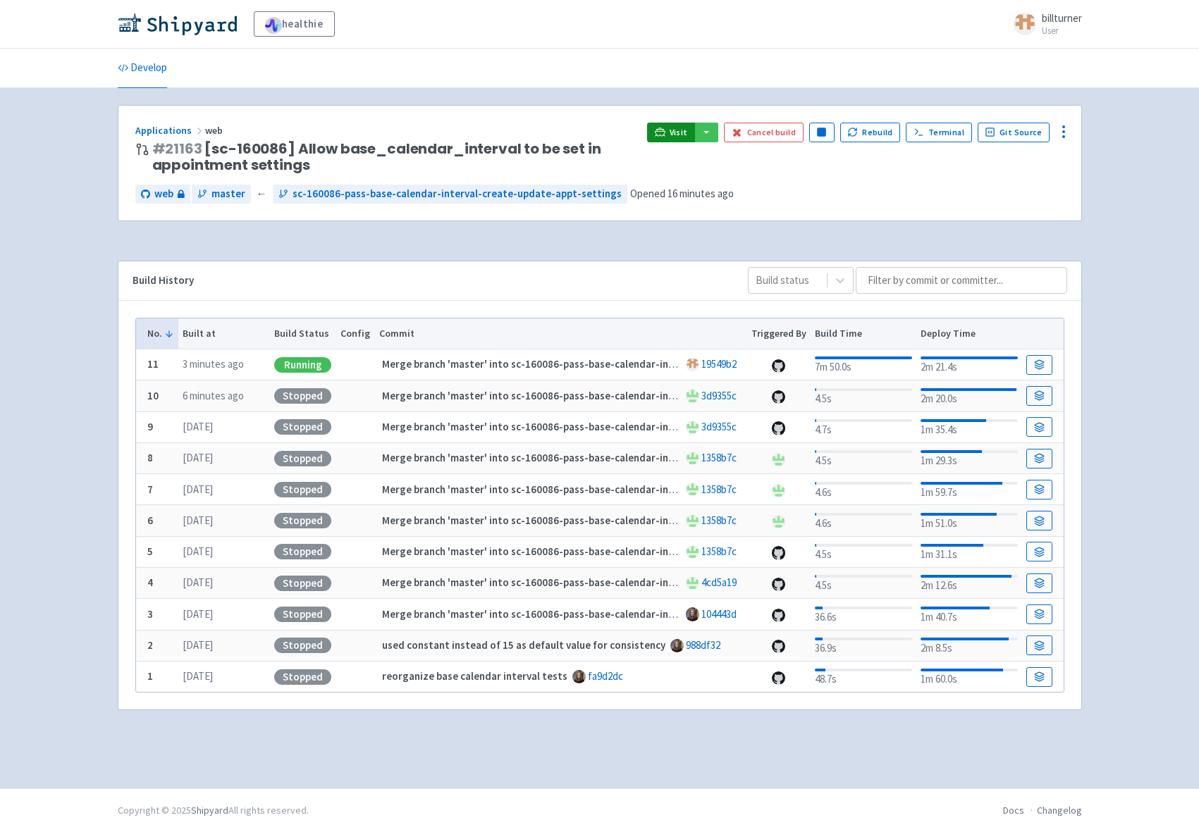 This screenshot has width=1199, height=832. Describe the element at coordinates (1059, 811) in the screenshot. I see `a: Changelog` at that location.